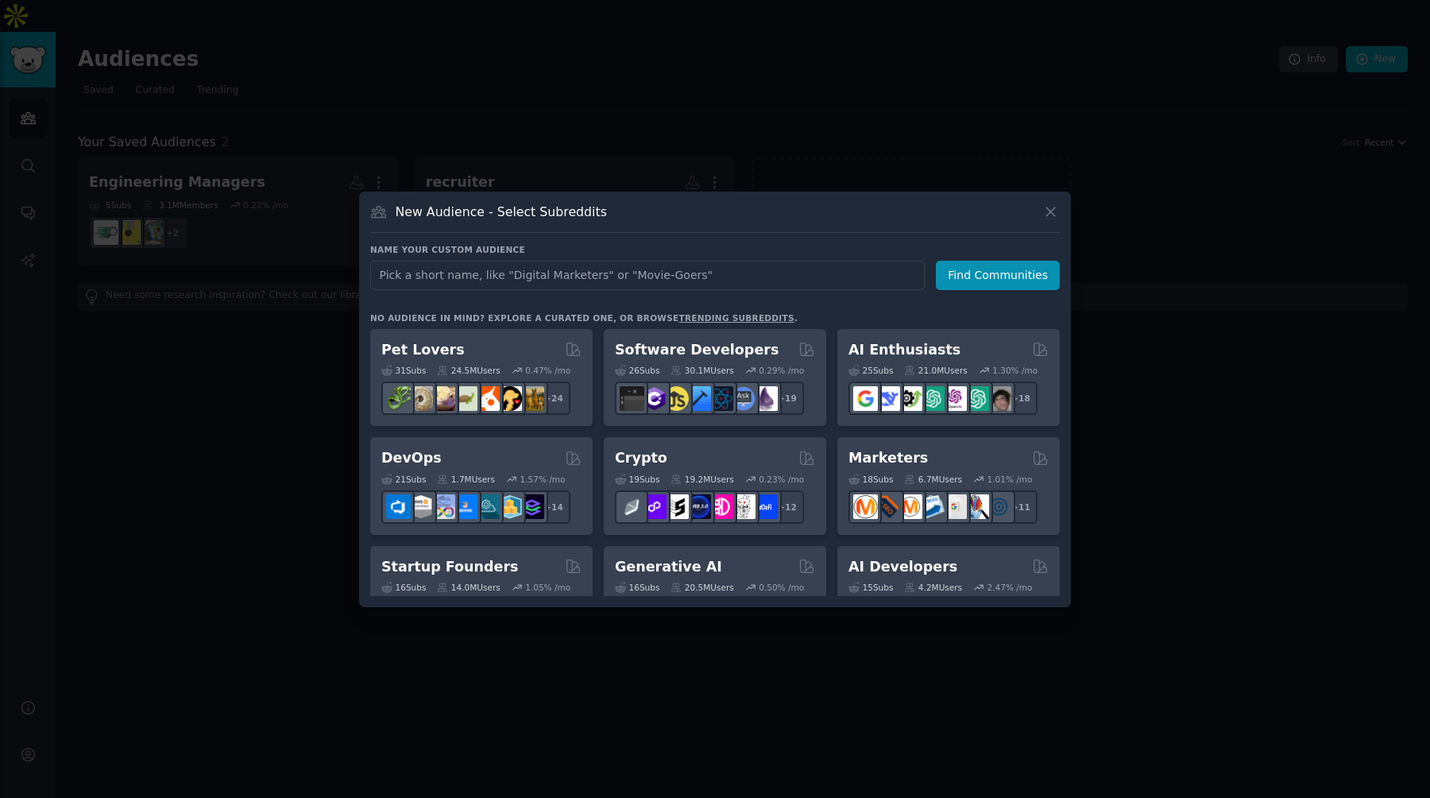  I want to click on img: ethstaker, so click(676, 506).